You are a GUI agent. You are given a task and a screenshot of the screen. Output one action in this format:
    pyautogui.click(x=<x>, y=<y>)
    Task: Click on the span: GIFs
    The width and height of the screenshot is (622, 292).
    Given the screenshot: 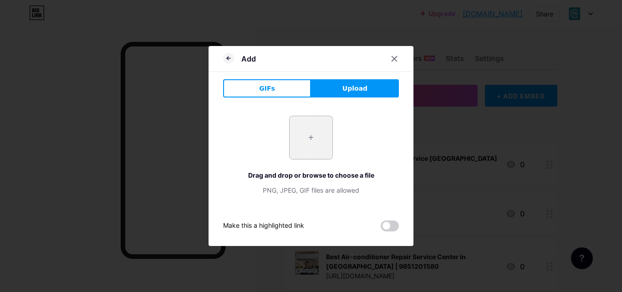 What is the action you would take?
    pyautogui.click(x=267, y=88)
    